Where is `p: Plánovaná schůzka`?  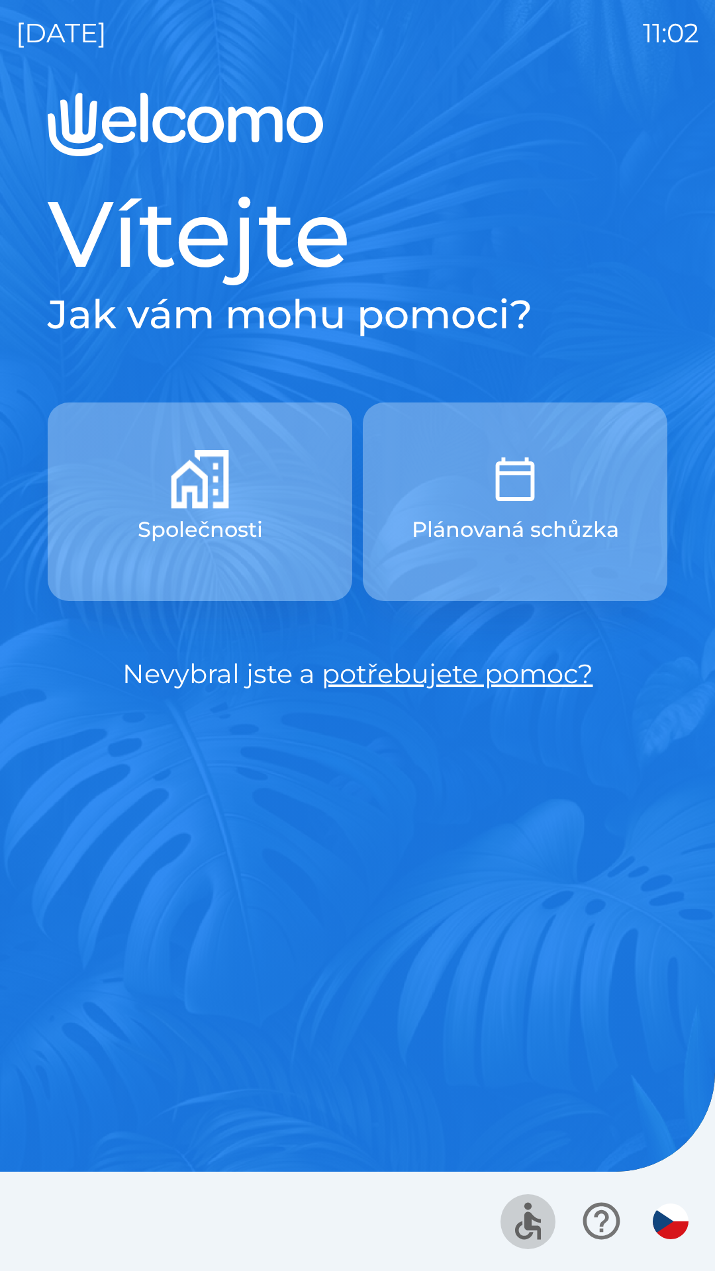 p: Plánovaná schůzka is located at coordinates (515, 530).